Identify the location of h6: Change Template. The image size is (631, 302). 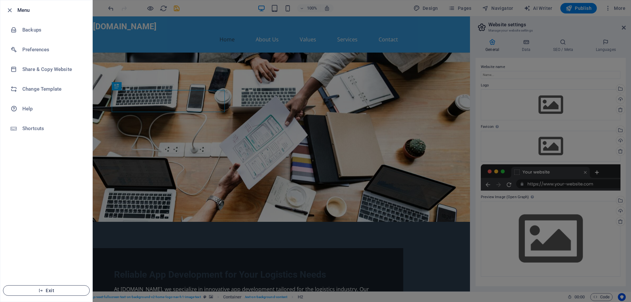
(53, 89).